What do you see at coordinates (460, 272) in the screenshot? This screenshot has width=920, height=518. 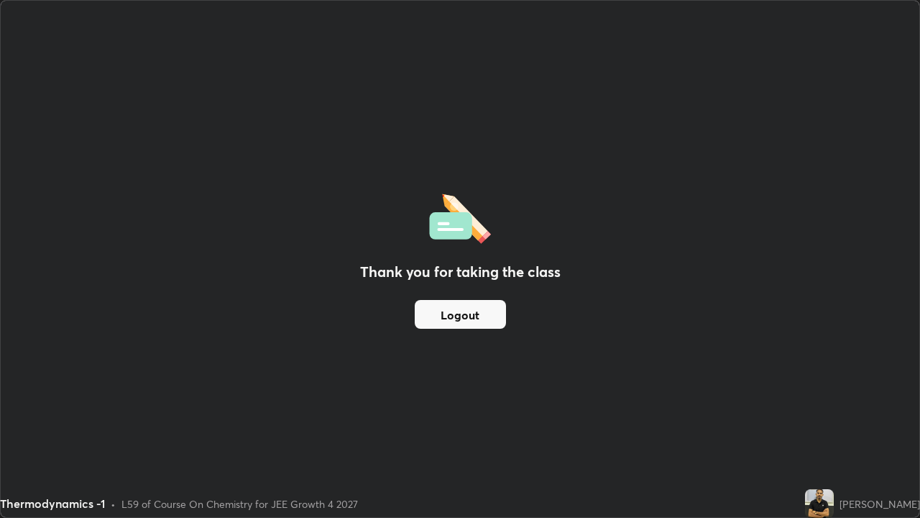 I see `h2: Thank you for taking the class` at bounding box center [460, 272].